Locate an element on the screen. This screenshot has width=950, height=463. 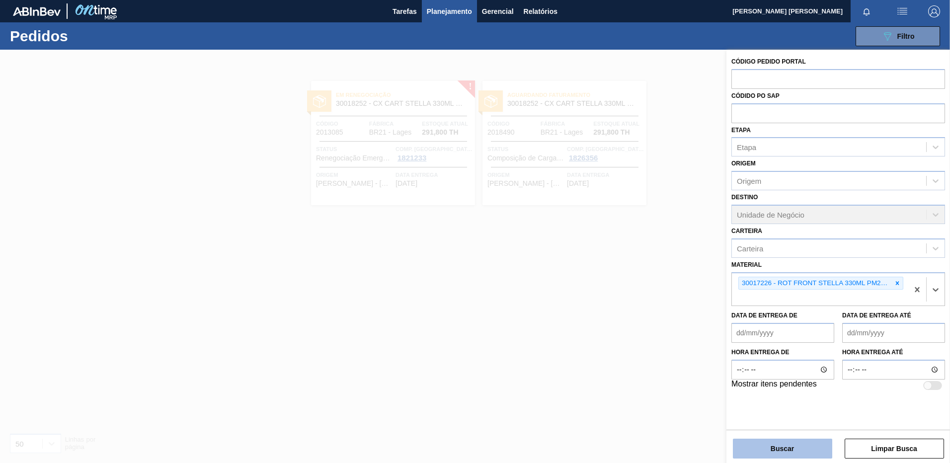
label: Etapa is located at coordinates (740, 130).